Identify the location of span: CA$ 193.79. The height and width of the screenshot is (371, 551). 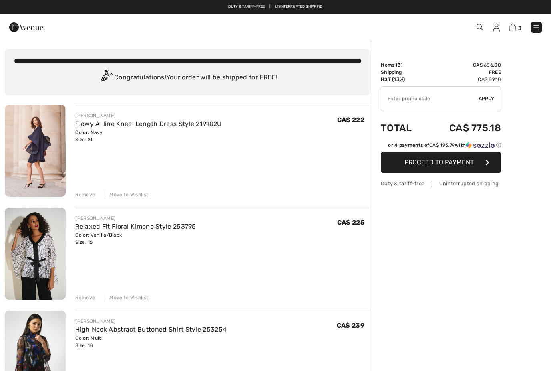
(442, 145).